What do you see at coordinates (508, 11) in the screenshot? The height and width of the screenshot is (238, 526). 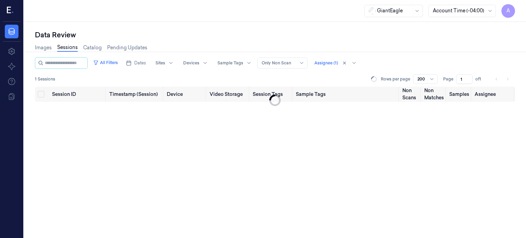 I see `button: A` at bounding box center [508, 11].